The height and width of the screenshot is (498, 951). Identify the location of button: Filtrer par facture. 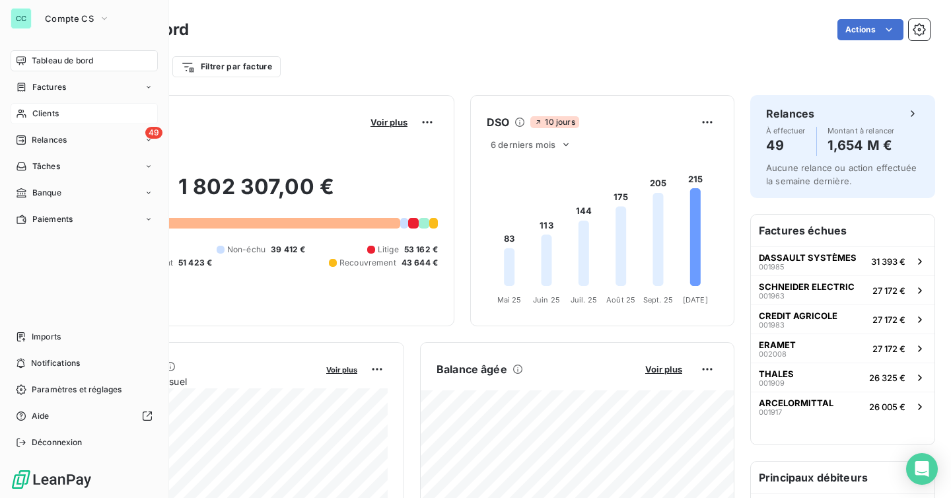
(227, 67).